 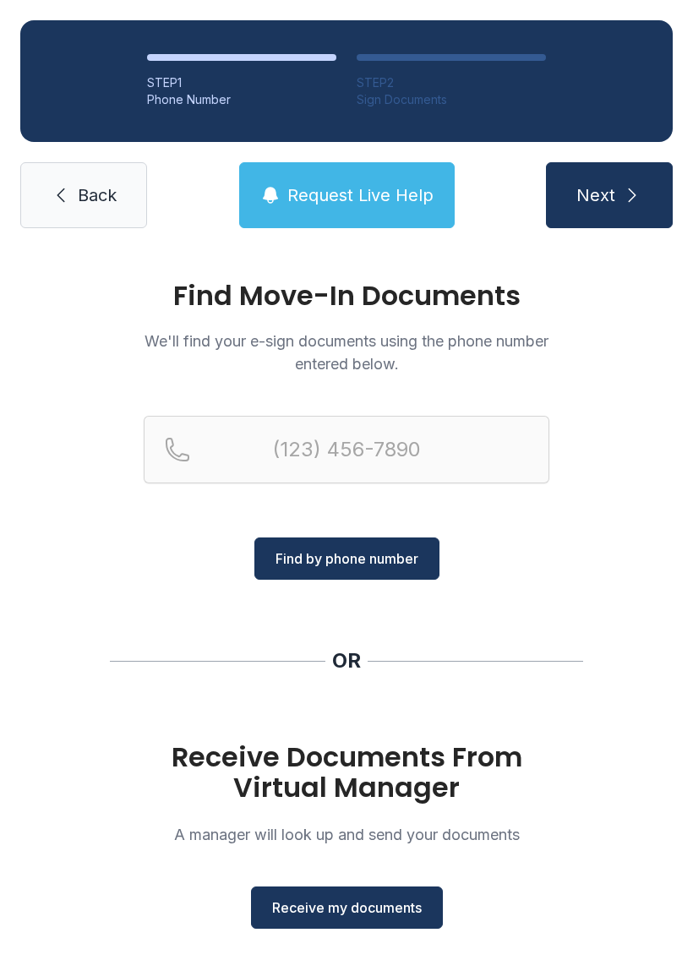 What do you see at coordinates (346, 772) in the screenshot?
I see `h1: Receive Documents From Virtual Manager` at bounding box center [346, 772].